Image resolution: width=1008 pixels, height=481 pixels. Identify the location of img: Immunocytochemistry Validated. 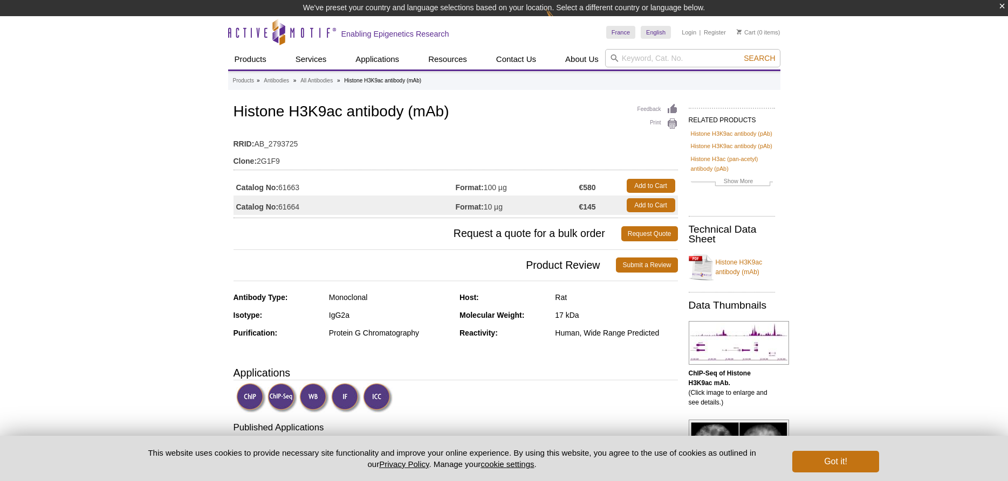
(377, 398).